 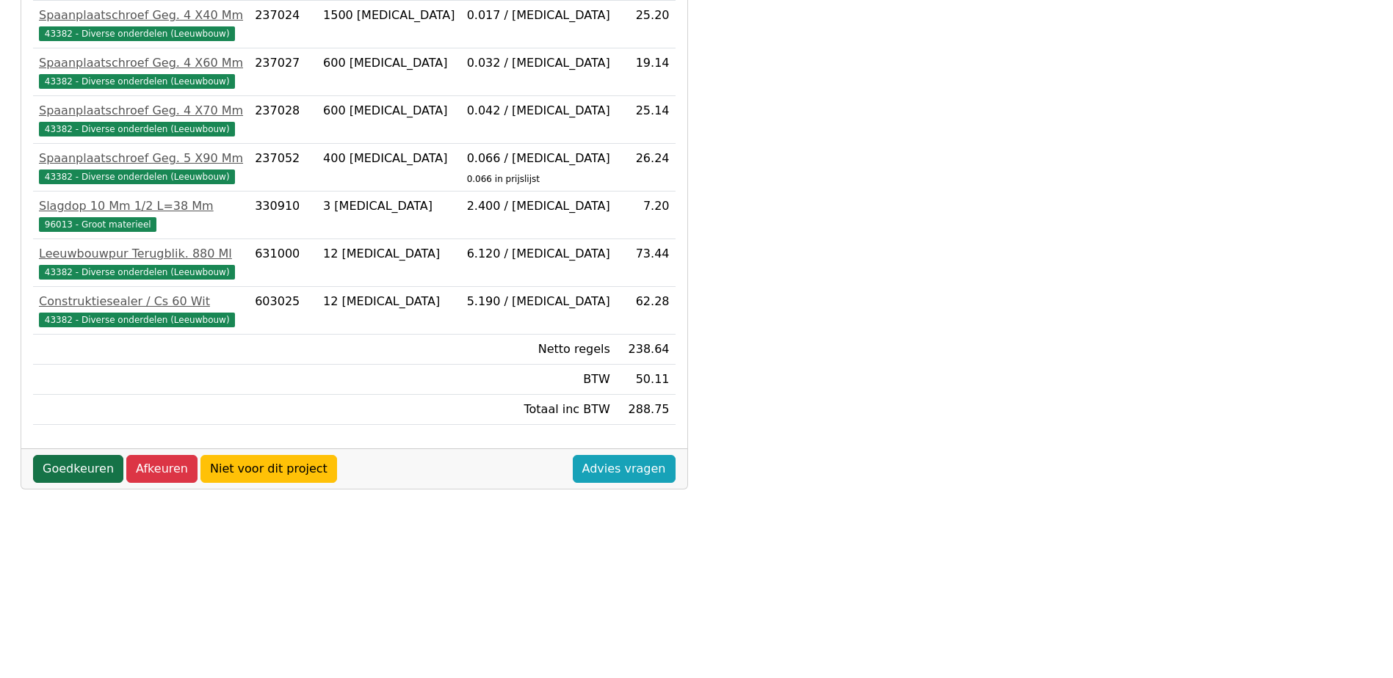 What do you see at coordinates (141, 159) in the screenshot?
I see `div: Spaanplaatschroef Geg. 5 X90 Mm` at bounding box center [141, 159].